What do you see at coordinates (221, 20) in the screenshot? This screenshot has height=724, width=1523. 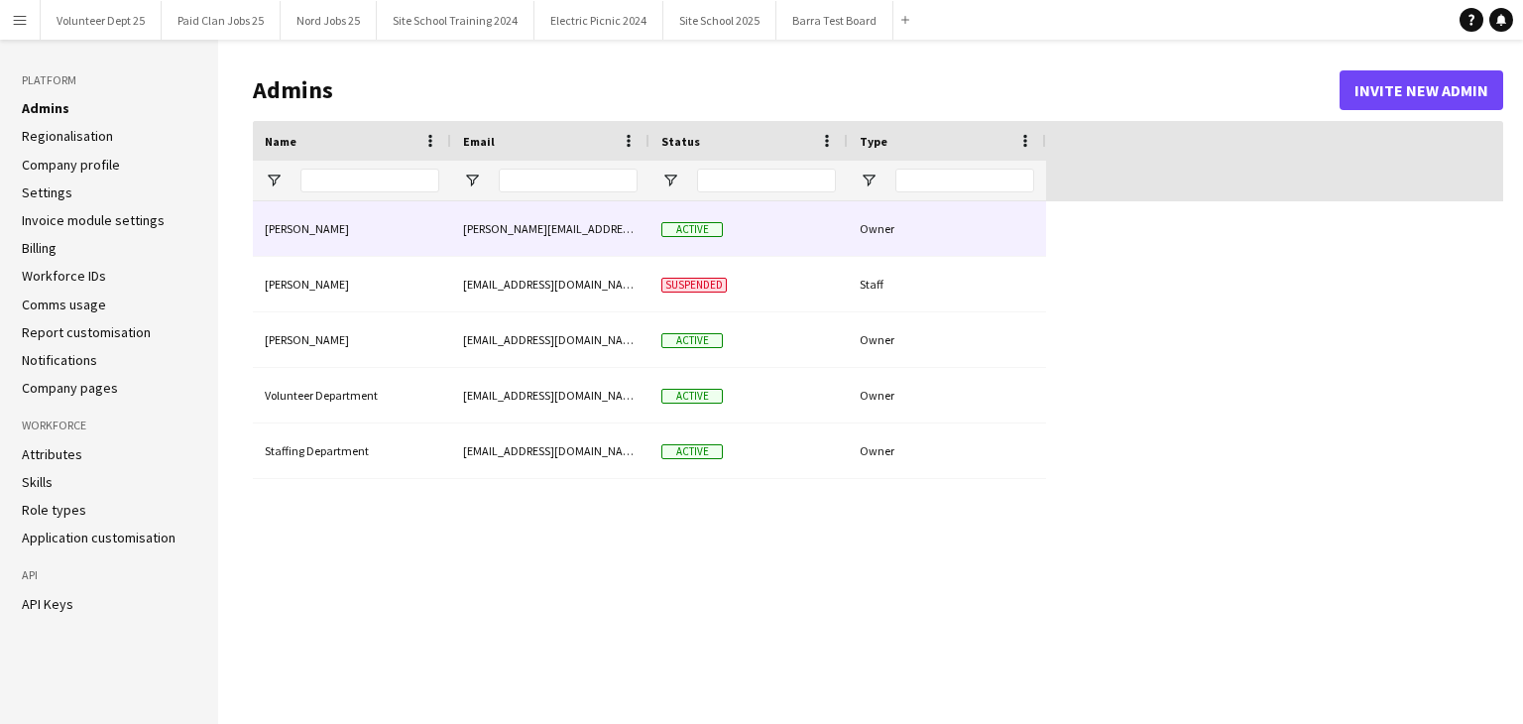 I see `button: Paid Clan Jobs 25` at bounding box center [221, 20].